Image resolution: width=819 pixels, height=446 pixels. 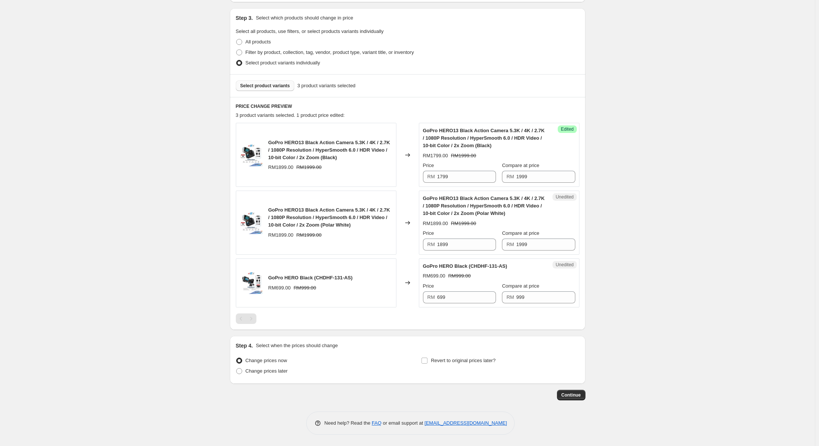 What do you see at coordinates (408, 106) in the screenshot?
I see `h6: PRICE CHANGE PREVIEW` at bounding box center [408, 106].